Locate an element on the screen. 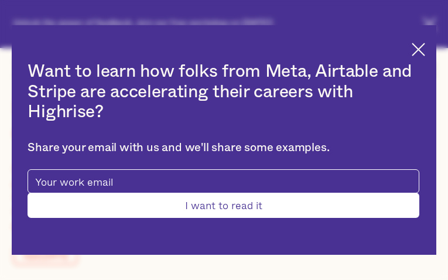 The width and height of the screenshot is (448, 280). input: Your work email is located at coordinates (223, 181).